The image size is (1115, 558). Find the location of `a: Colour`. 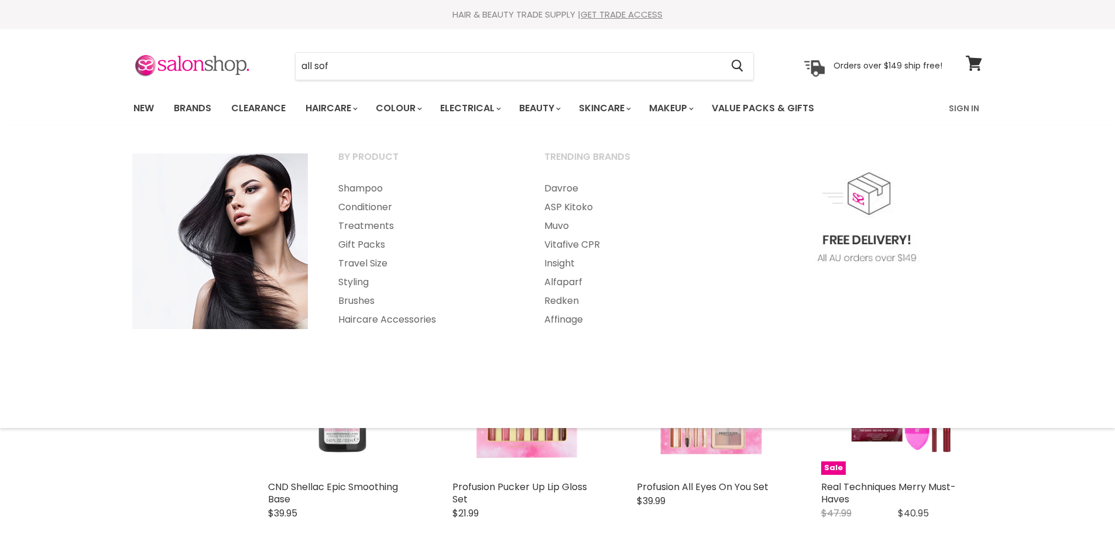

a: Colour is located at coordinates (398, 108).